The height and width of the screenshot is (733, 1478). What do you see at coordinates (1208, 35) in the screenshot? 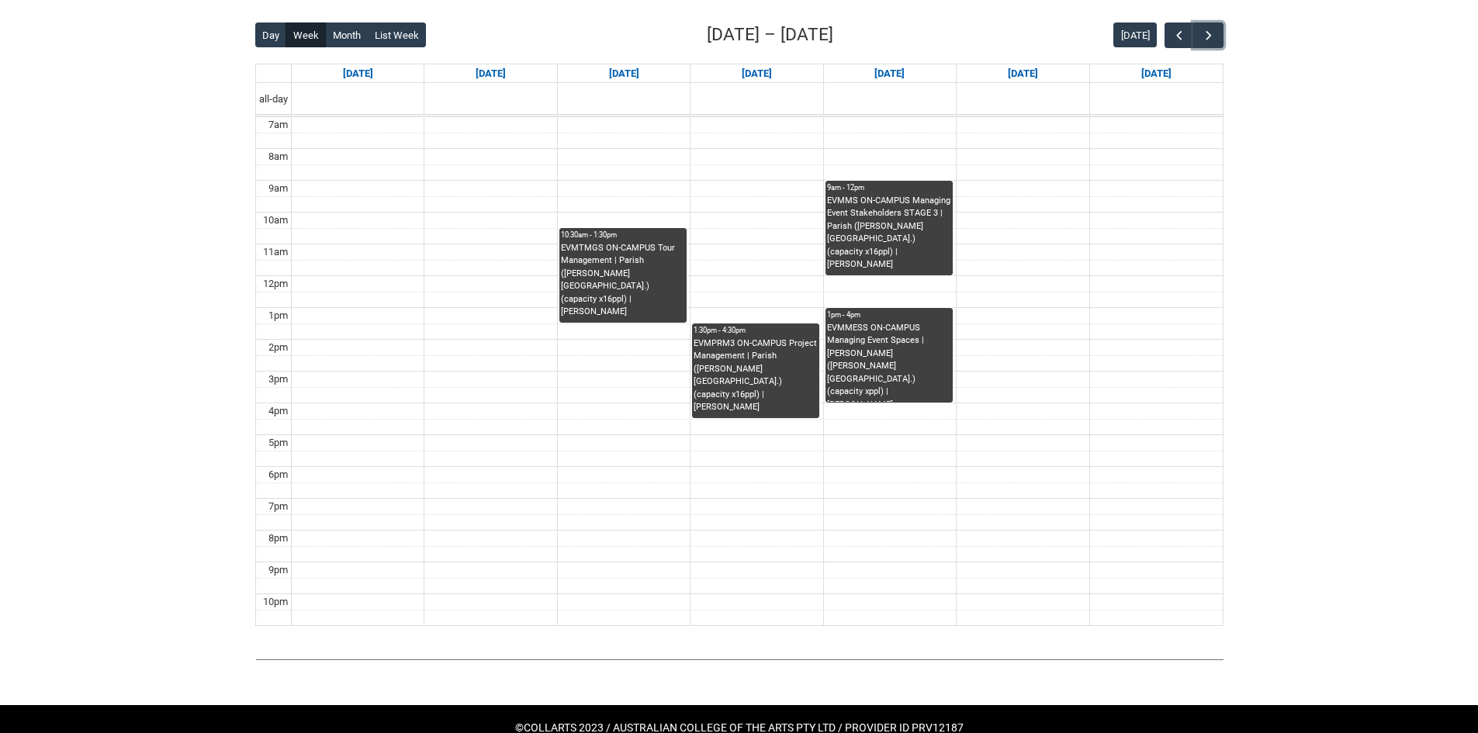
I see `button: Next Week` at bounding box center [1208, 35].